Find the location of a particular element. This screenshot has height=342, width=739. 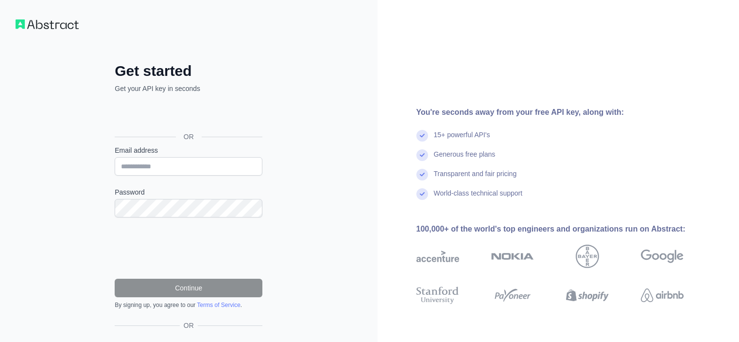

img: bayer is located at coordinates (587, 256).